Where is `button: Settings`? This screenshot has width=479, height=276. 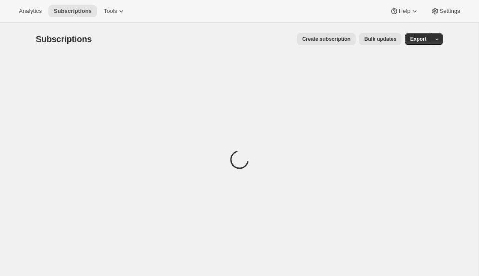 button: Settings is located at coordinates (446, 11).